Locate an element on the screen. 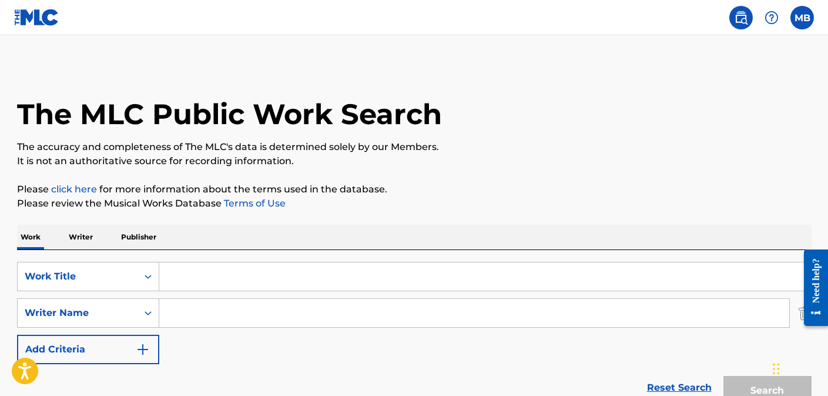  div: Work Title is located at coordinates (78, 276).